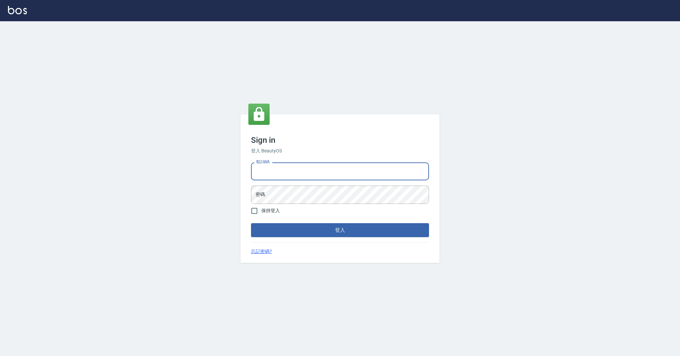  What do you see at coordinates (263, 162) in the screenshot?
I see `label: 電話號碼` at bounding box center [263, 162].